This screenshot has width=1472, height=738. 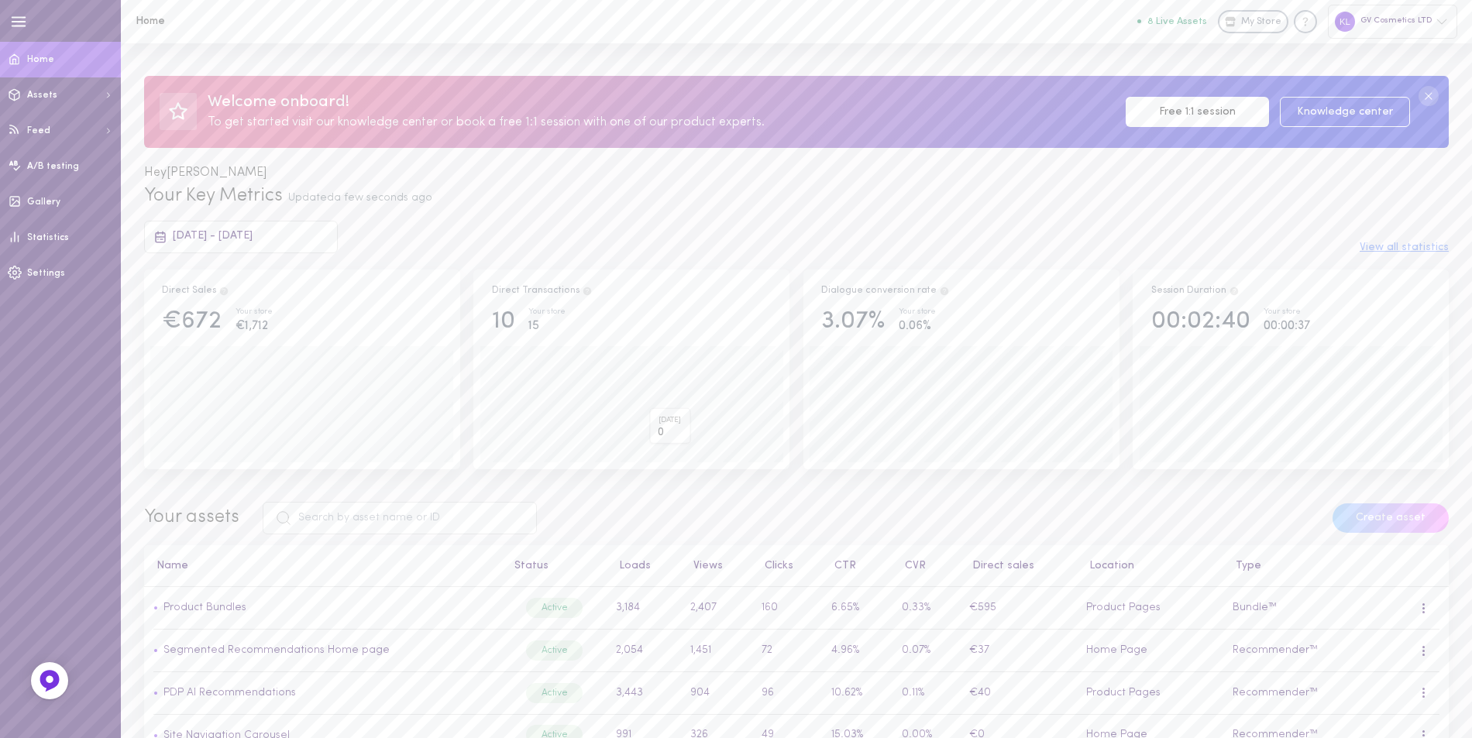 I want to click on a: Knowledge center, so click(x=1345, y=112).